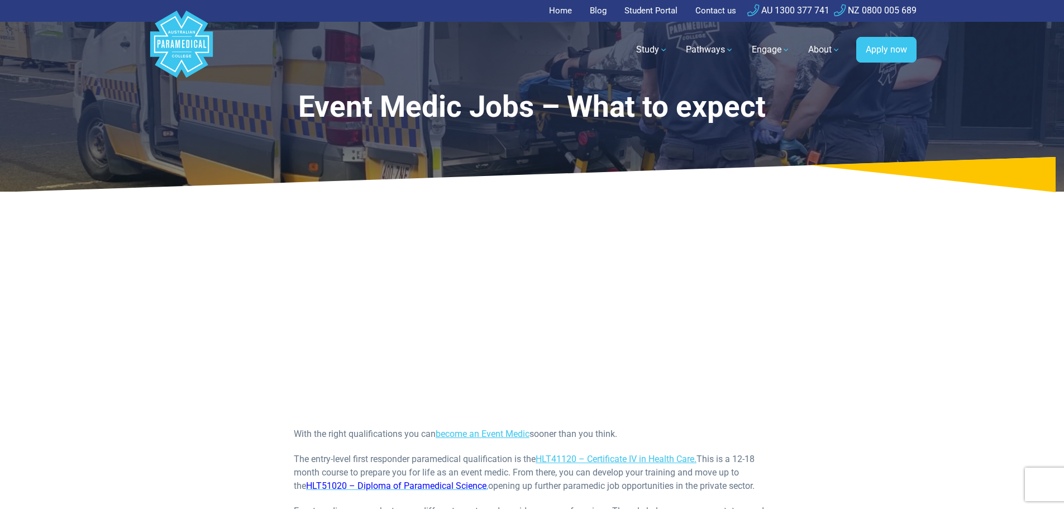 The width and height of the screenshot is (1064, 509). What do you see at coordinates (182, 50) in the screenshot?
I see `a: Australian Paramedical College` at bounding box center [182, 50].